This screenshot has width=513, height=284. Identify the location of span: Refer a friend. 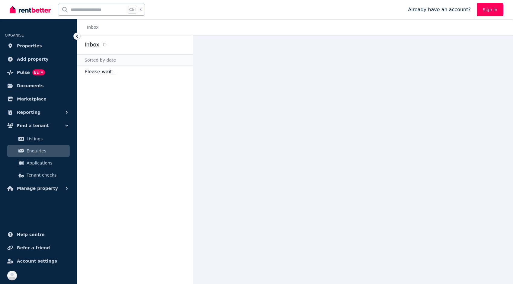
(33, 248).